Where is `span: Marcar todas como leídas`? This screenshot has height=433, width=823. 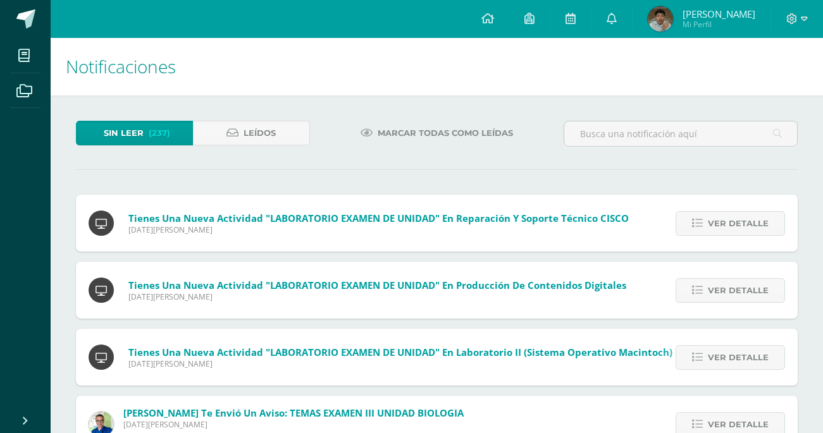 span: Marcar todas como leídas is located at coordinates (446, 133).